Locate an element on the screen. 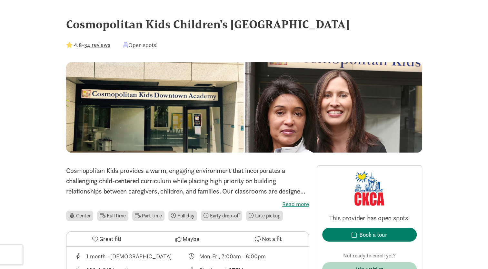 This screenshot has width=488, height=269. button: Great fit! is located at coordinates (107, 239).